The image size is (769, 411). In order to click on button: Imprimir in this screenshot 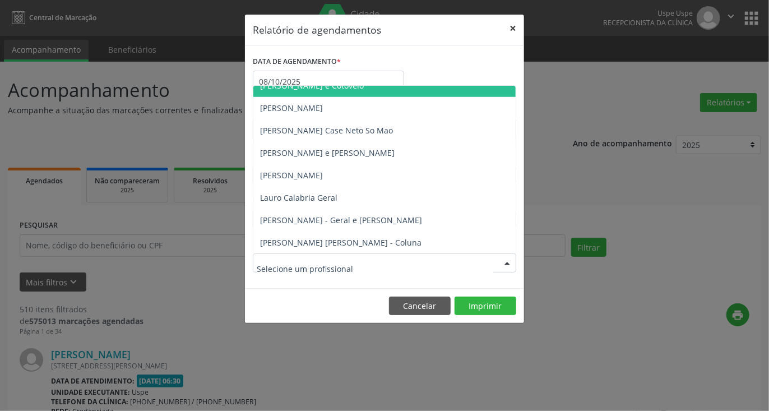, I will do `click(485, 306)`.